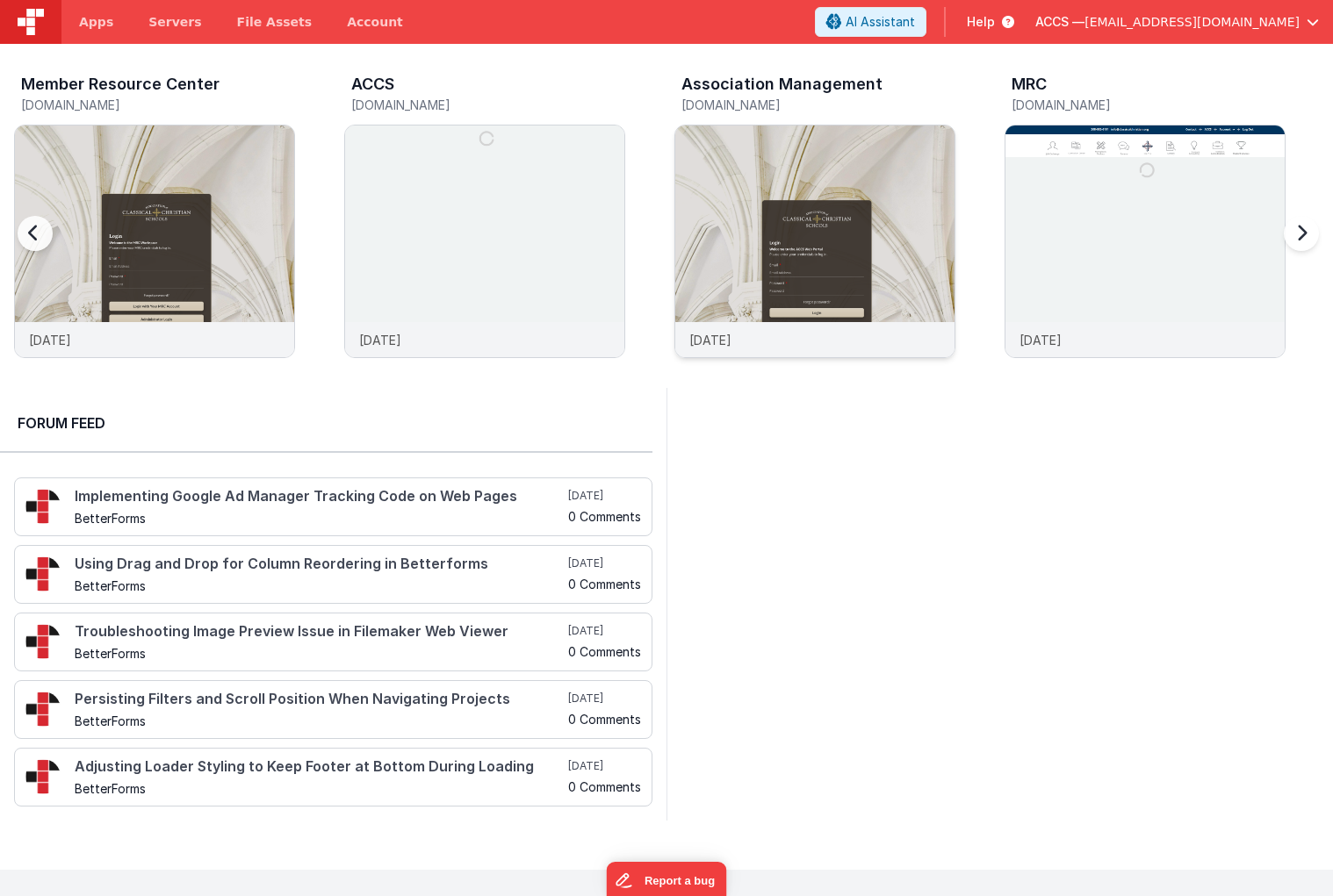 This screenshot has height=896, width=1333. What do you see at coordinates (1029, 84) in the screenshot?
I see `h3: MRC` at bounding box center [1029, 84].